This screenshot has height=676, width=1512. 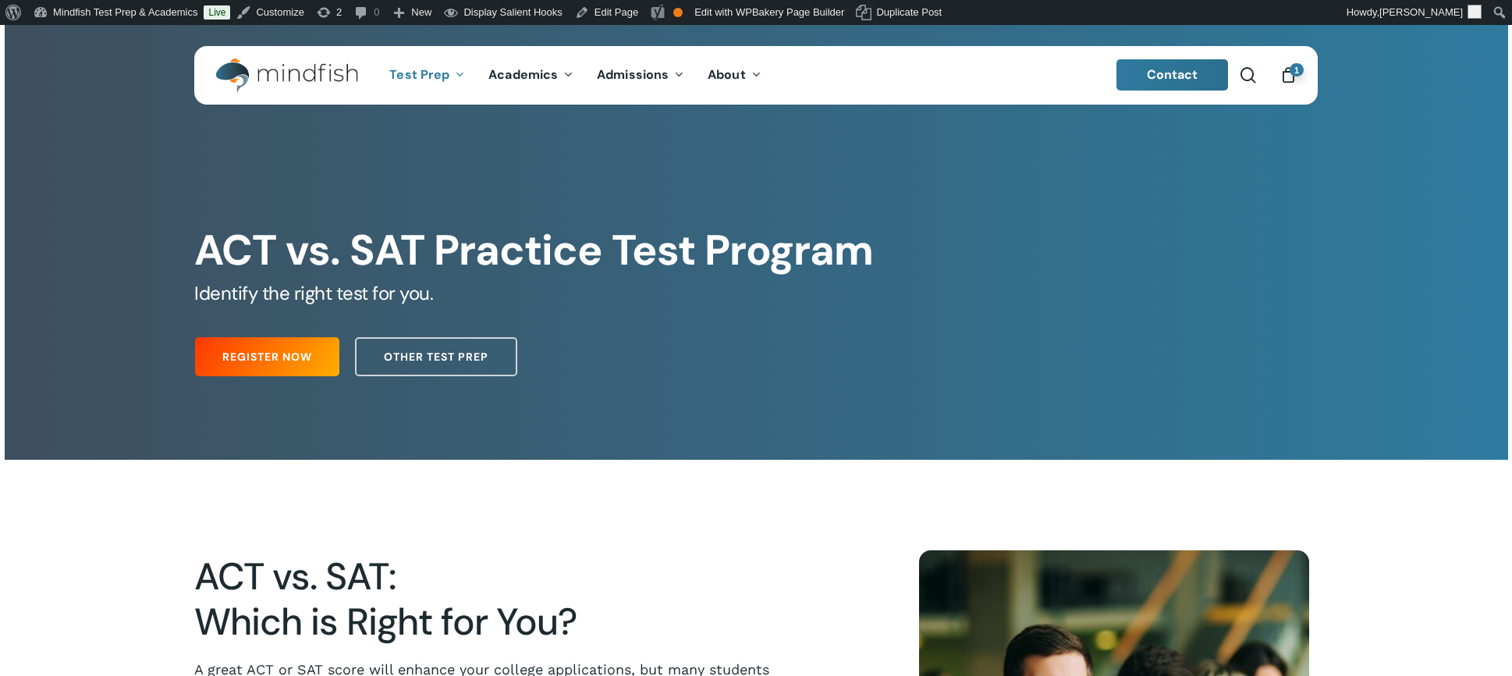 I want to click on h2: ACT vs. SAT: Which is Right for You?, so click(x=498, y=599).